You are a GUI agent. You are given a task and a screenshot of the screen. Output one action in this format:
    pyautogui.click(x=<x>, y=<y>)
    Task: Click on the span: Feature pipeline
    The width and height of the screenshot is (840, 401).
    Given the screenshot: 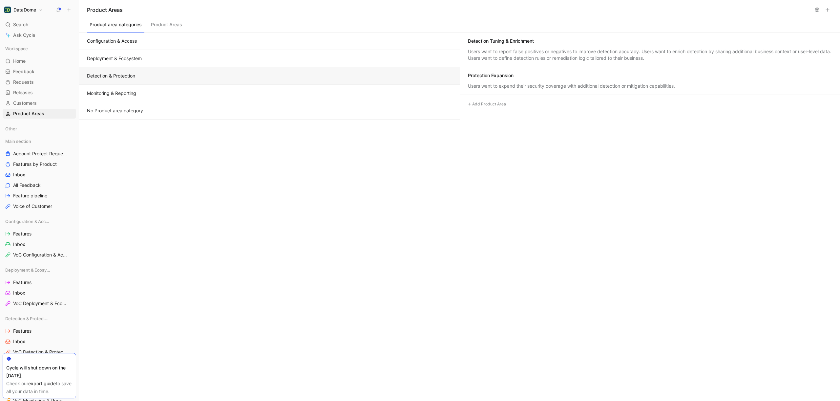 What is the action you would take?
    pyautogui.click(x=30, y=196)
    